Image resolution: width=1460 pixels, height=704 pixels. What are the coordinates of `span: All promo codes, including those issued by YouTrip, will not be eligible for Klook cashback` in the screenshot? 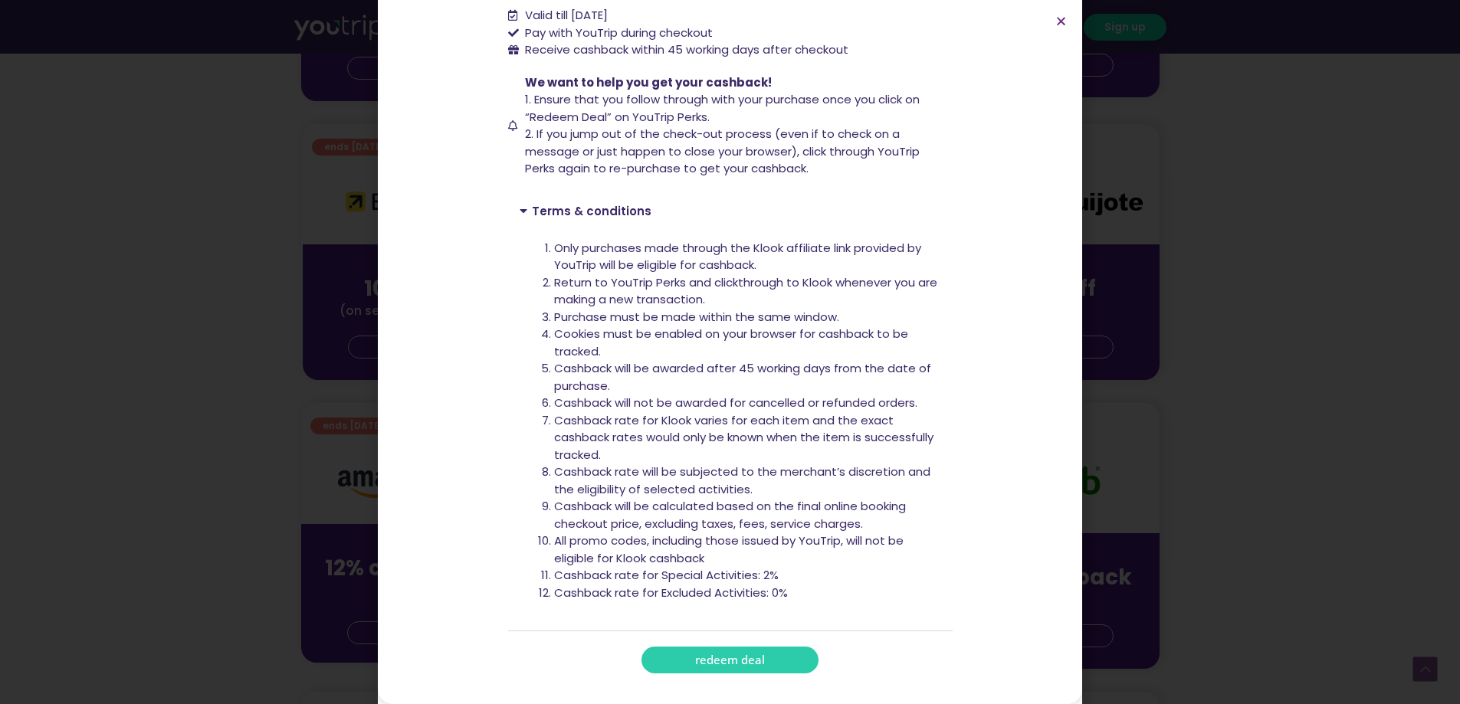 It's located at (729, 549).